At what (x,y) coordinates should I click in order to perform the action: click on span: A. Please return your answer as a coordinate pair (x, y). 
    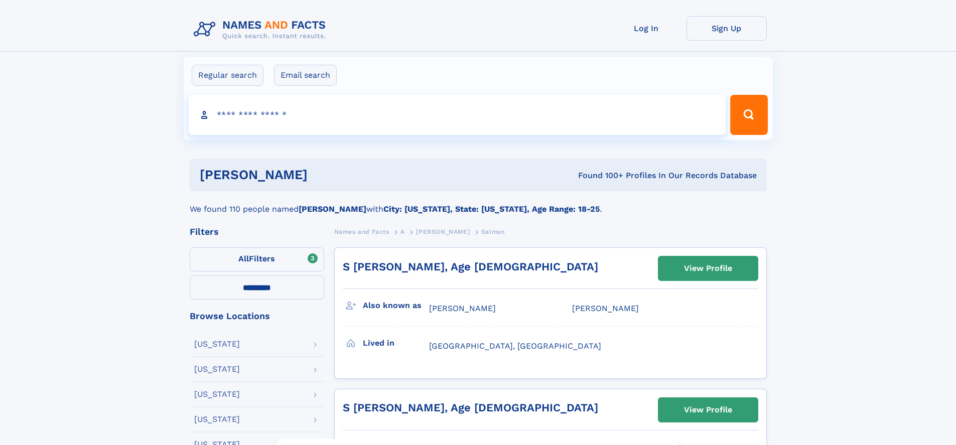
    Looking at the image, I should click on (402, 232).